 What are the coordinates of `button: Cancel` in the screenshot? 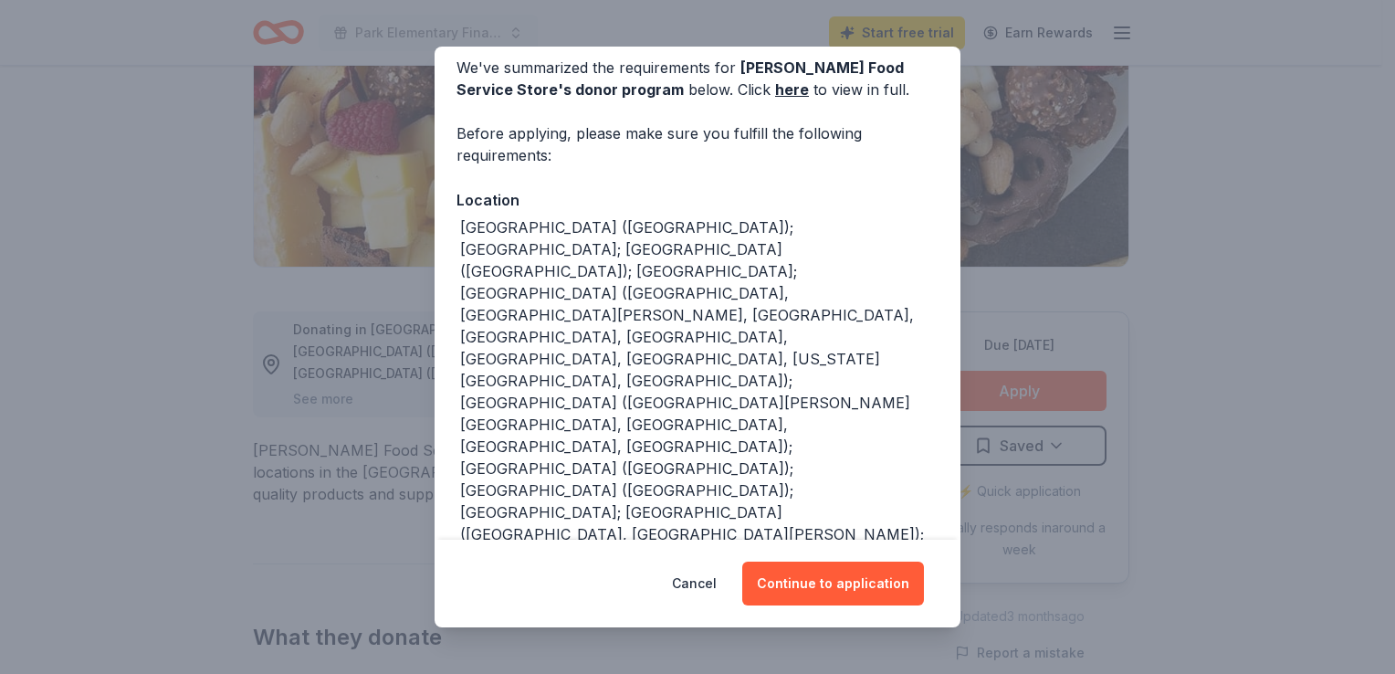 It's located at (694, 583).